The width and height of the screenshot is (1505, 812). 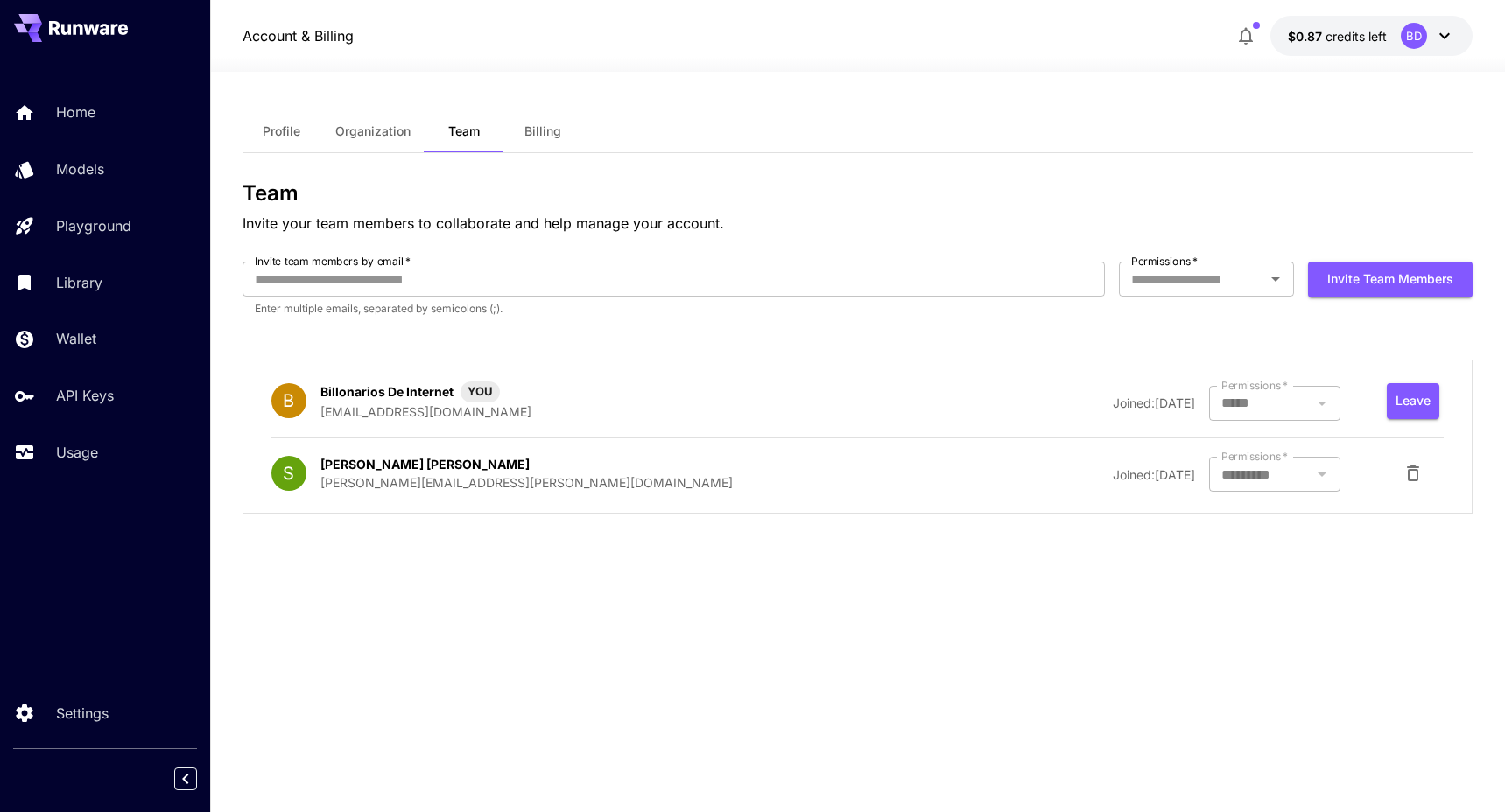 What do you see at coordinates (76, 338) in the screenshot?
I see `p: Wallet` at bounding box center [76, 338].